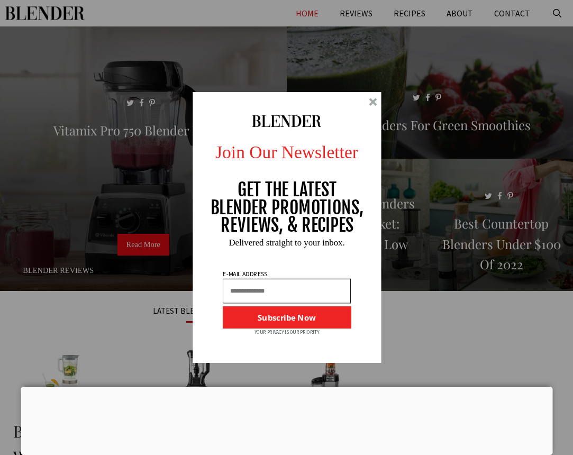  Describe the element at coordinates (286, 207) in the screenshot. I see `div: GET THE LATEST BLENDER PROMOTIONS, REVIEWS, & RECIPES` at that location.